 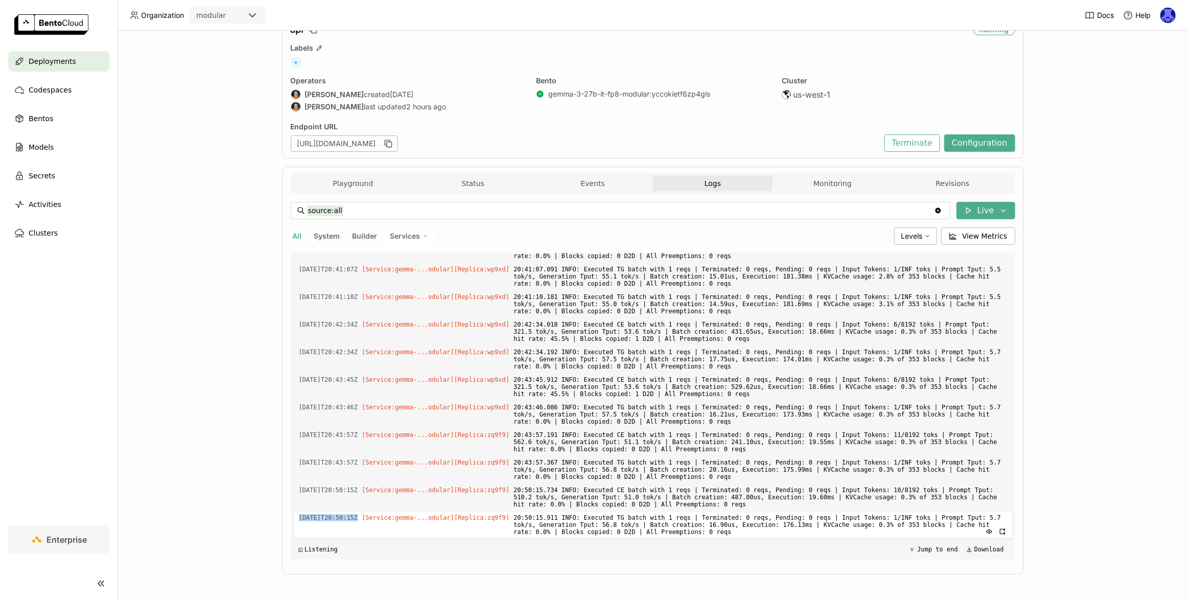 I want to click on span: 2025-09-16T20:41:07.091Z, so click(x=328, y=269).